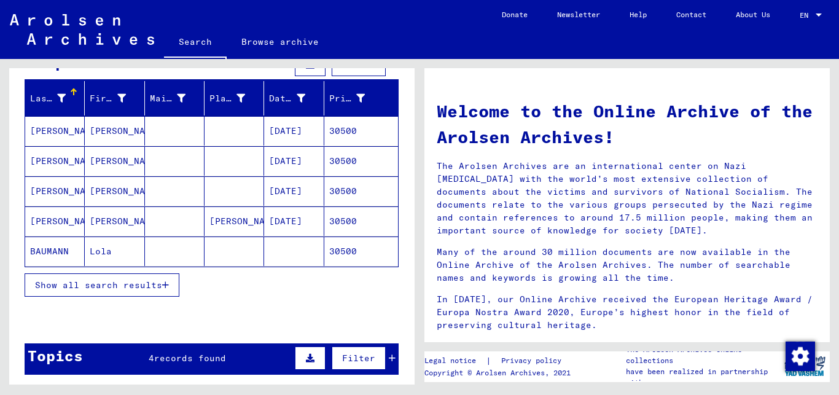  I want to click on span: 28, so click(152, 64).